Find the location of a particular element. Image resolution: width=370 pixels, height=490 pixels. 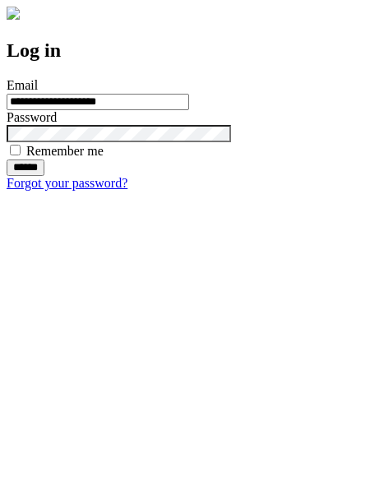

img: logo-4e3dc11c47720685a147b03b5a06dd966a58ff35d612b21f08c02c0306f2b779.png is located at coordinates (13, 13).